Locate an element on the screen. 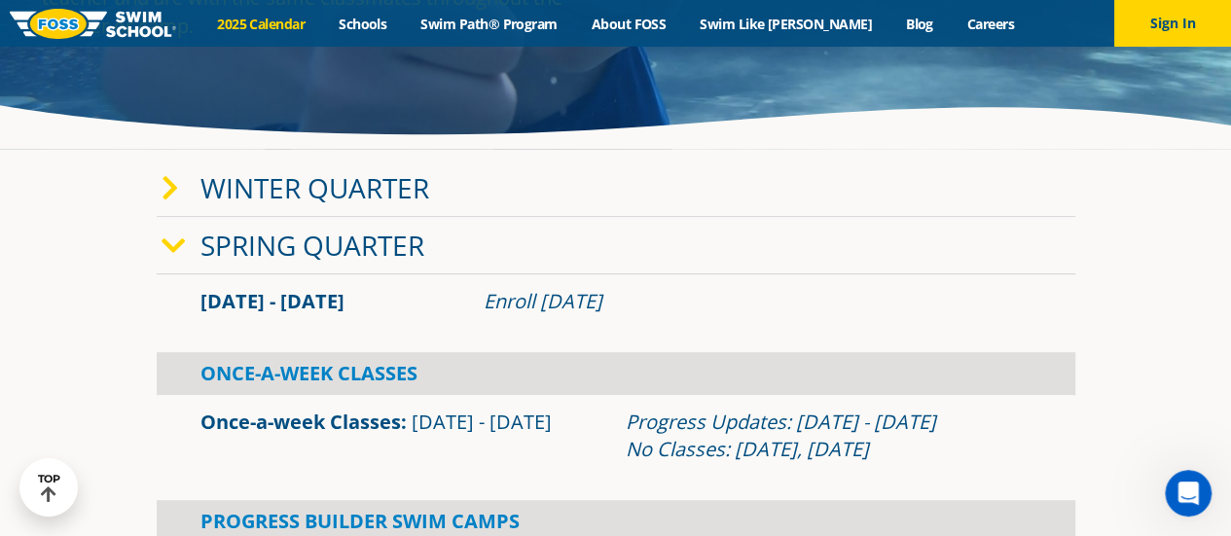 This screenshot has width=1231, height=536. a: Spring Quarter is located at coordinates (312, 245).